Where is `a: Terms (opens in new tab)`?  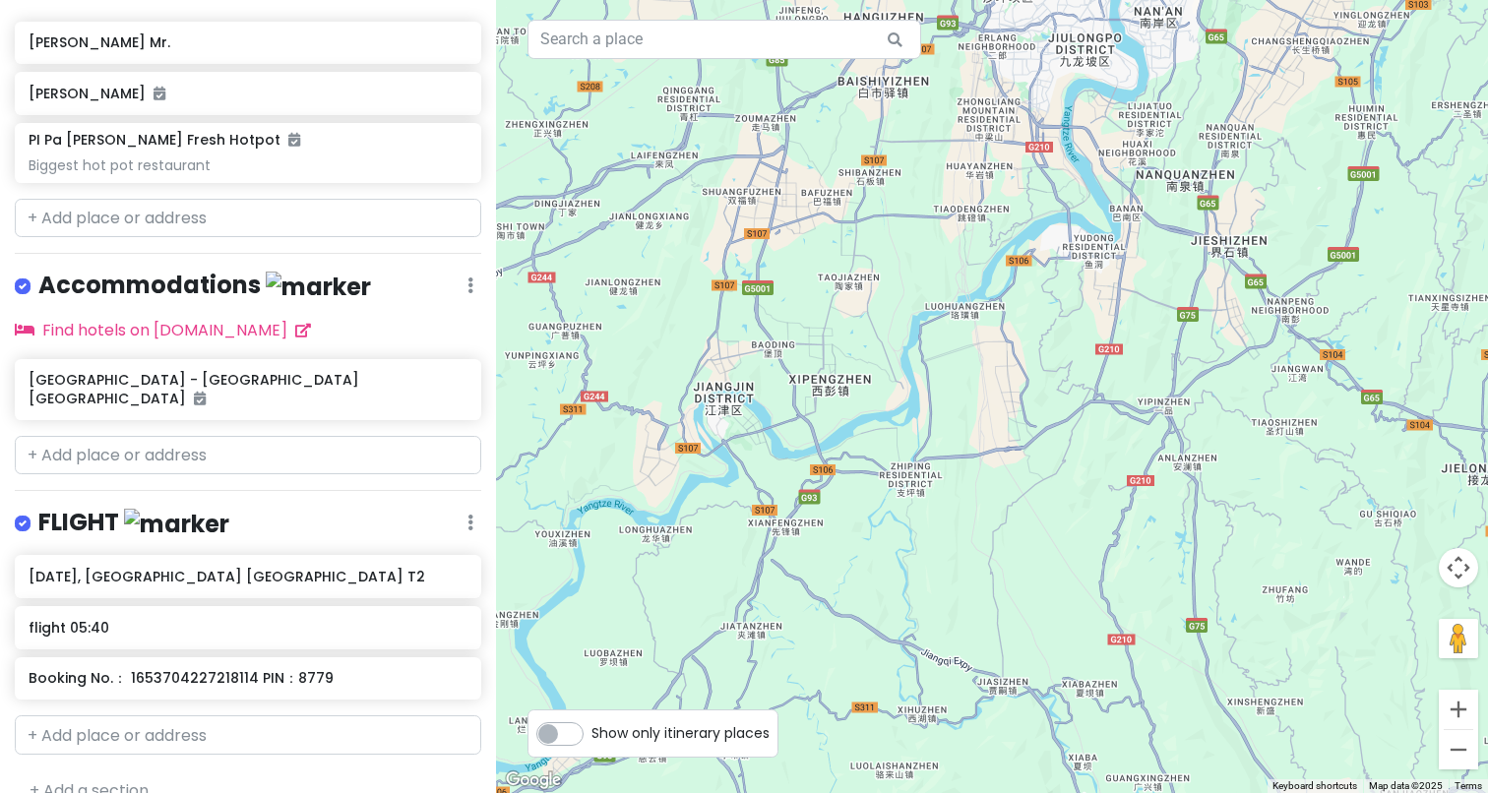 a: Terms (opens in new tab) is located at coordinates (1468, 785).